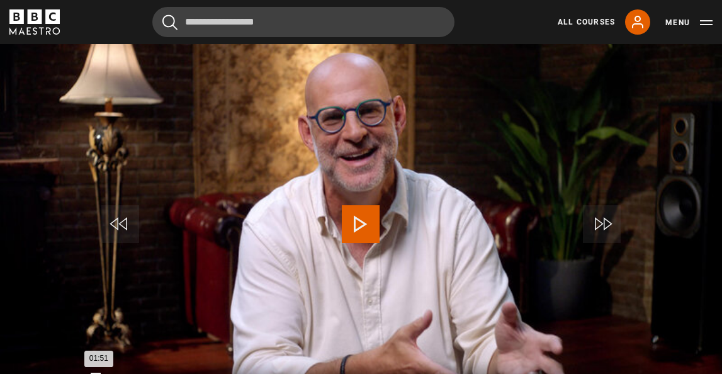  Describe the element at coordinates (586, 22) in the screenshot. I see `a: All Courses` at that location.